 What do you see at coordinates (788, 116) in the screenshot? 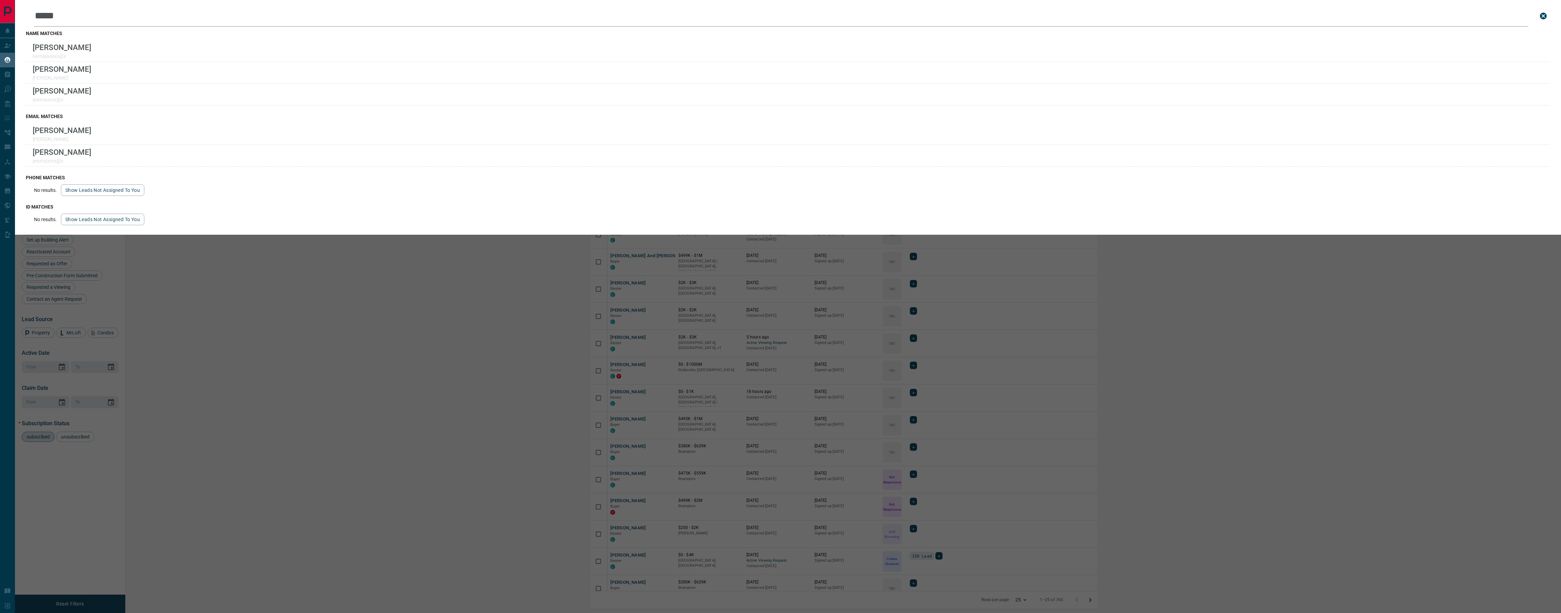
I see `h3: email matches` at bounding box center [788, 116].